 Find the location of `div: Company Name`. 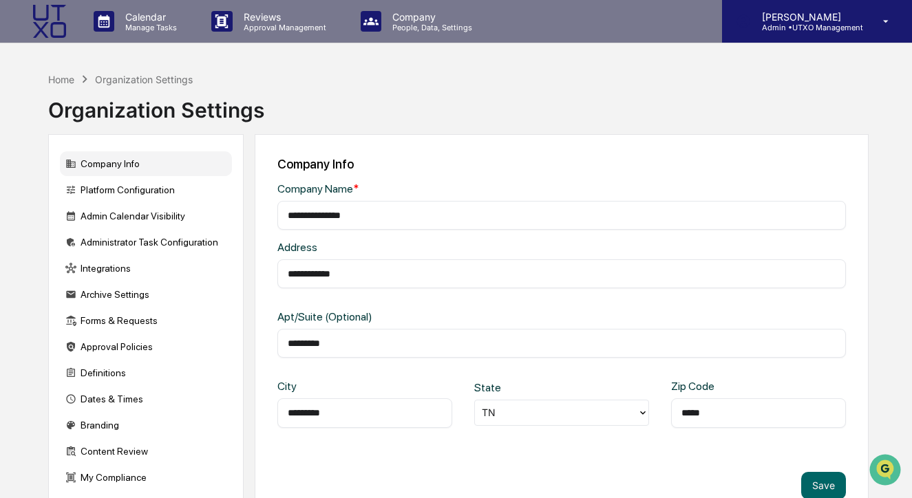

div: Company Name is located at coordinates (405, 189).